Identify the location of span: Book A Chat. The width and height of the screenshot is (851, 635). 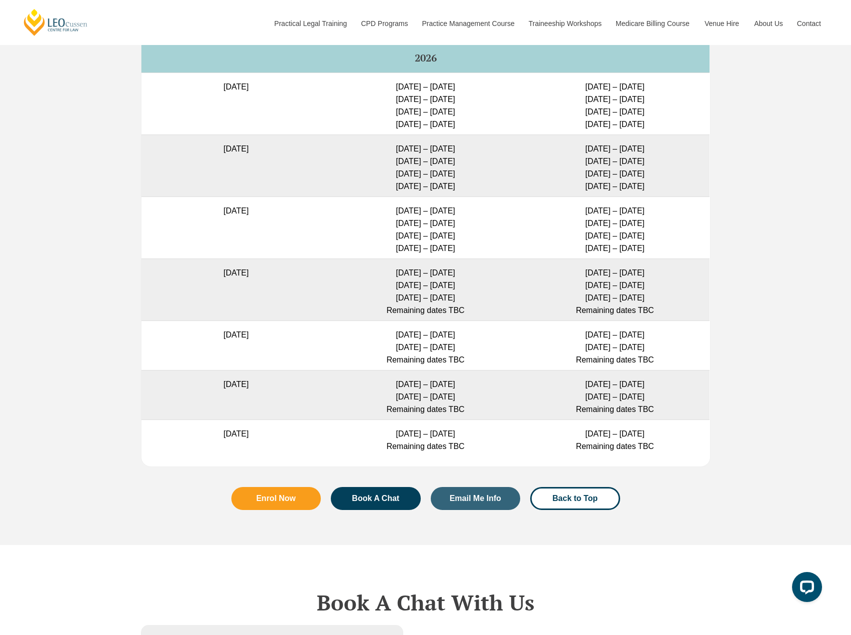
(375, 498).